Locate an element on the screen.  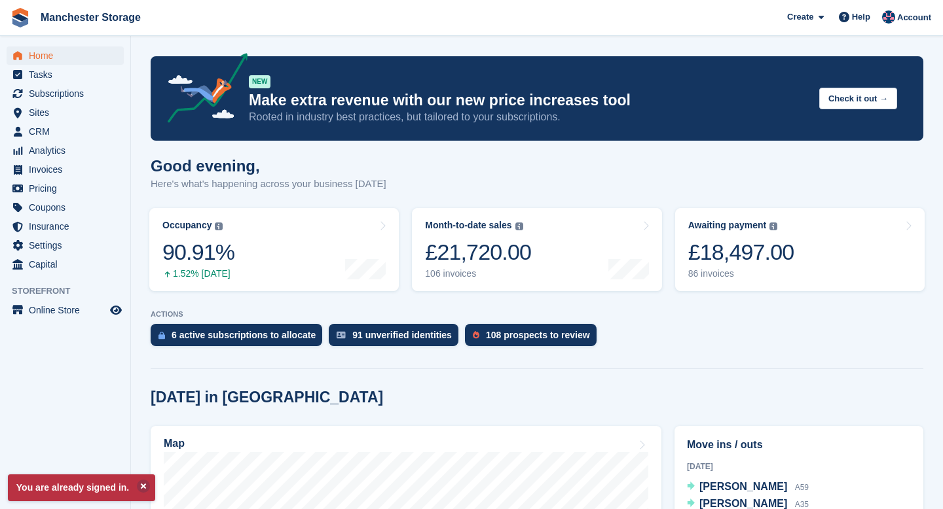
a: 91 unverified identities is located at coordinates (397, 338).